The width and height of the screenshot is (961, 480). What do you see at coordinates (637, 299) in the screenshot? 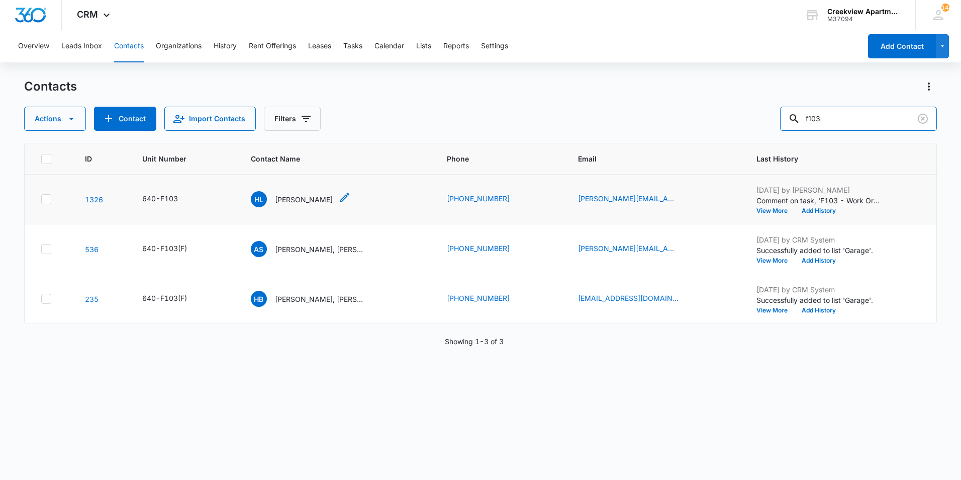
I see `div: Email - tlcurtis1000@gmail.com - Select to Edit Field` at bounding box center [637, 299].